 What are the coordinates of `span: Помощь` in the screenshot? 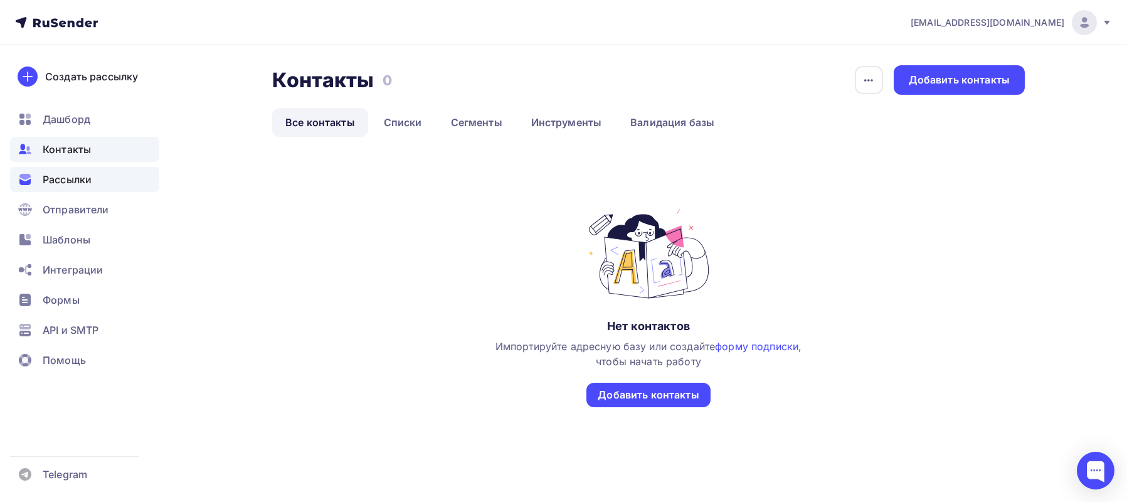 It's located at (64, 360).